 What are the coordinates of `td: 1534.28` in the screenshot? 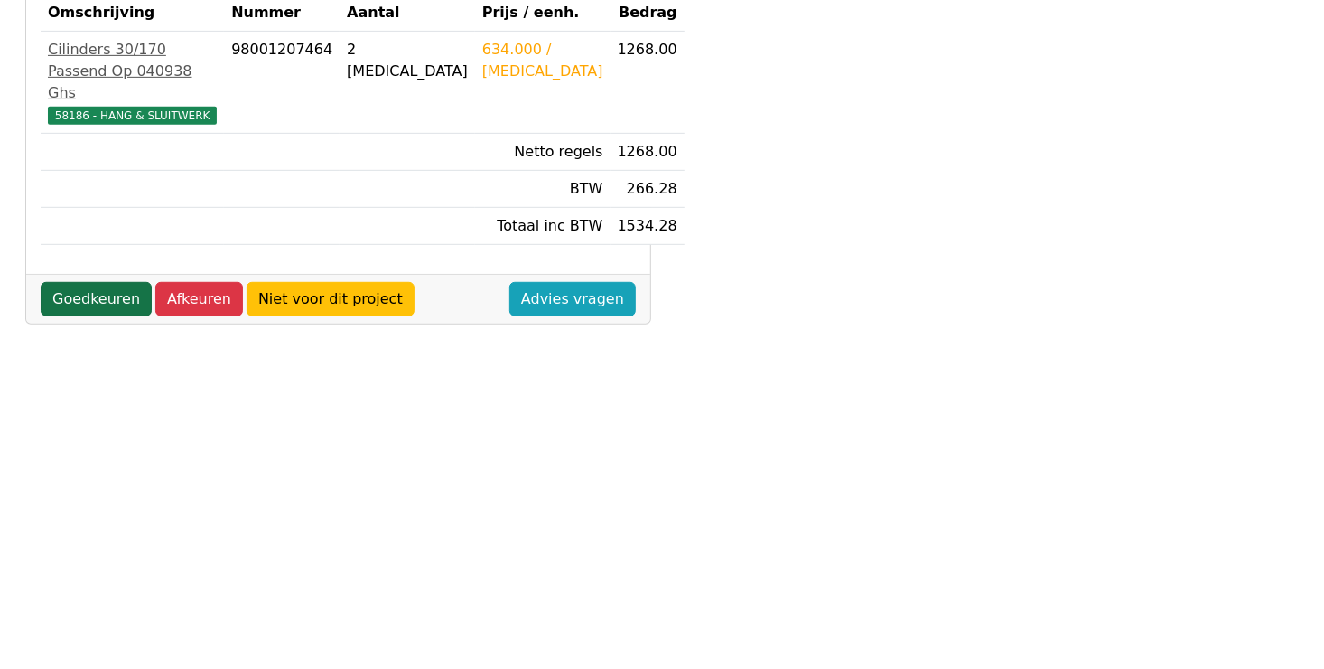 It's located at (648, 226).